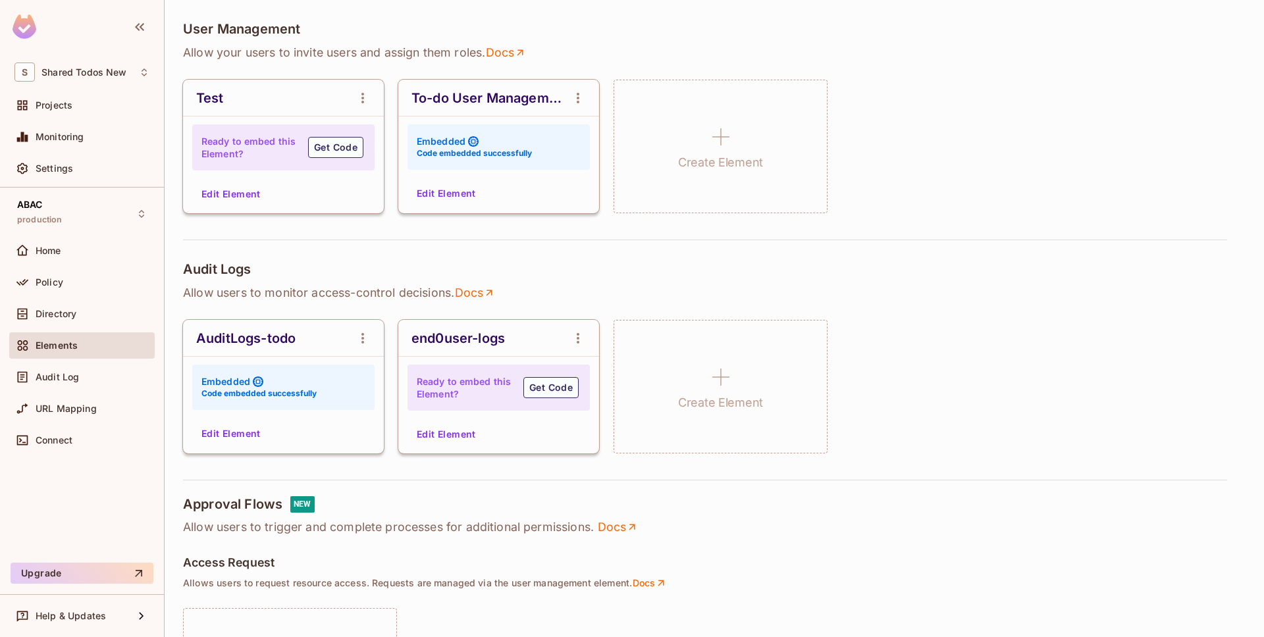 Image resolution: width=1264 pixels, height=637 pixels. I want to click on span: Directory, so click(56, 314).